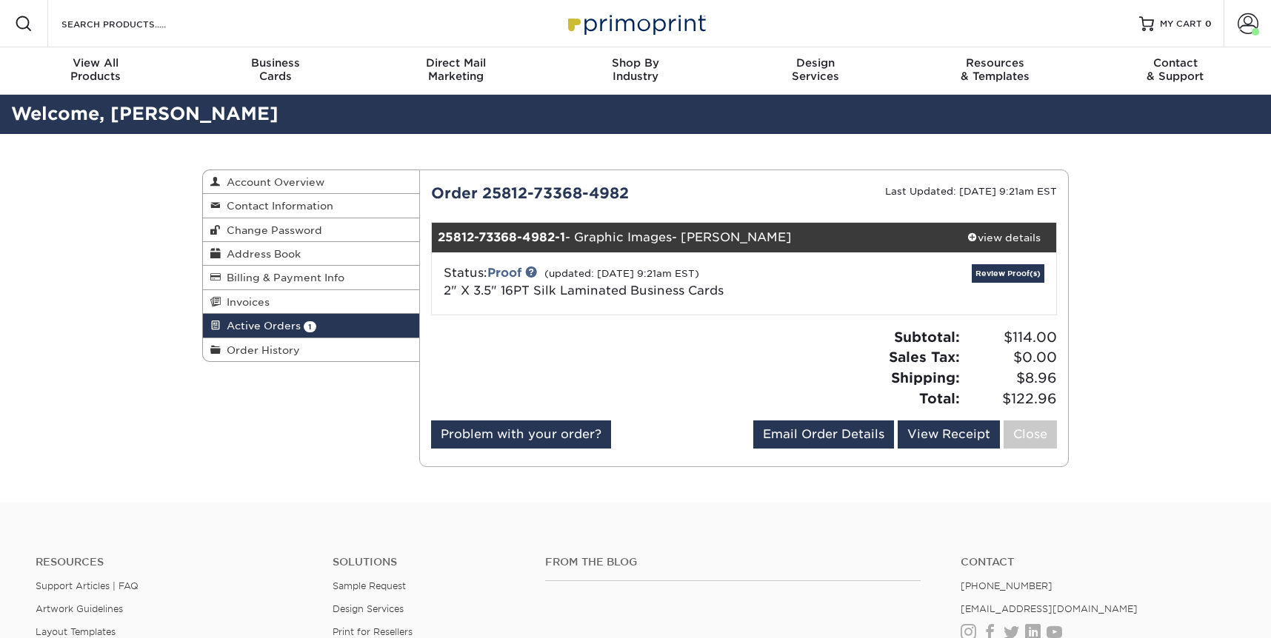  What do you see at coordinates (373, 632) in the screenshot?
I see `a: Print for Resellers` at bounding box center [373, 632].